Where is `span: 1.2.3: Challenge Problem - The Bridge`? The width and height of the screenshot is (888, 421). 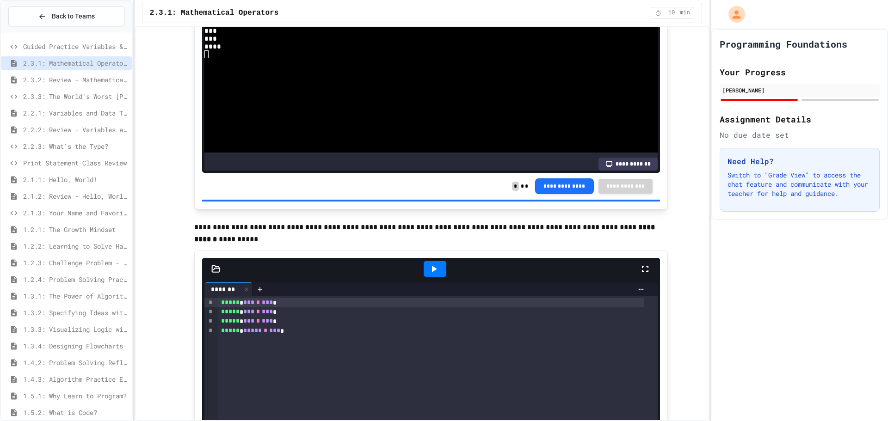
span: 1.2.3: Challenge Problem - The Bridge is located at coordinates (75, 263).